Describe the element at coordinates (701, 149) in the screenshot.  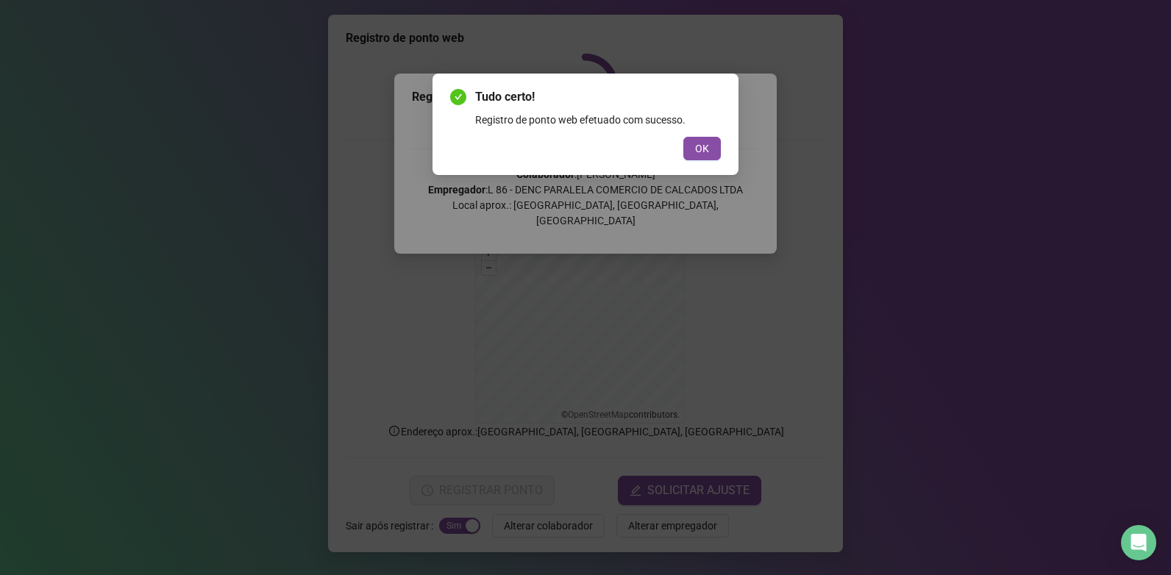
I see `button: OK` at that location.